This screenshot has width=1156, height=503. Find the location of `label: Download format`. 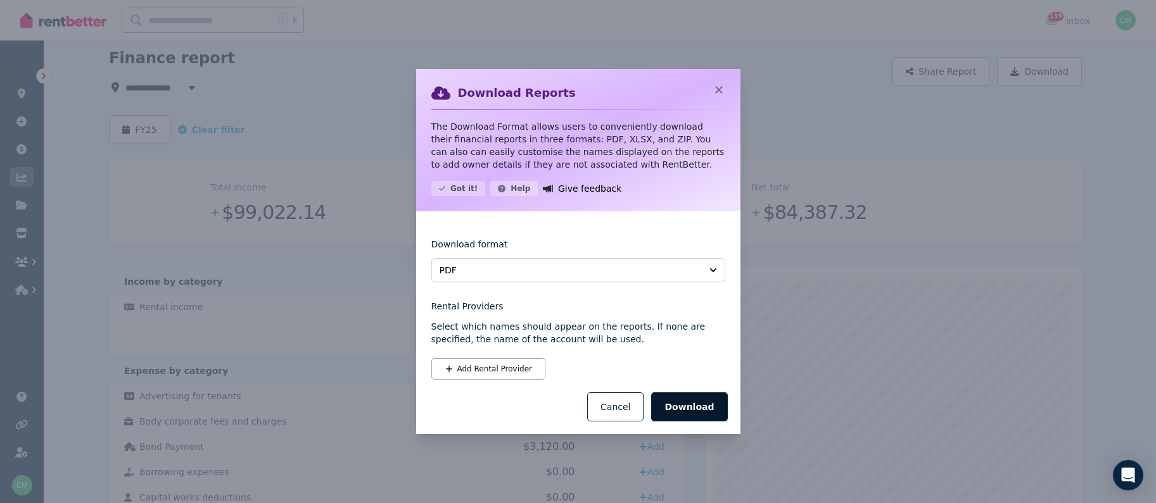

label: Download format is located at coordinates (469, 248).